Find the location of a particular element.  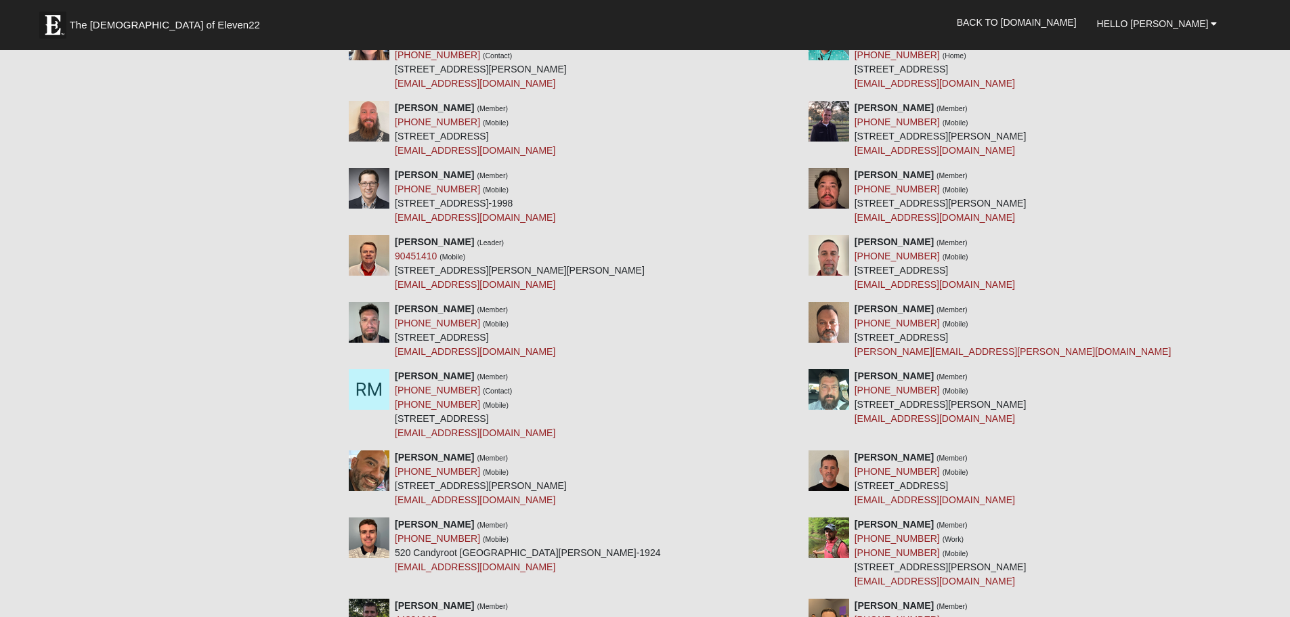

small: (Home) is located at coordinates (954, 56).